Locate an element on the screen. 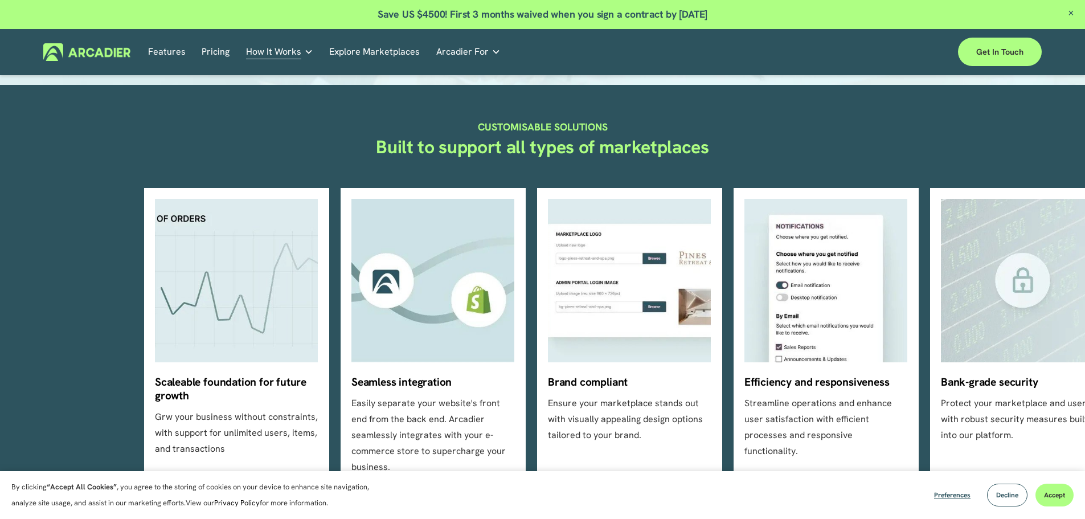 This screenshot has width=1085, height=519. img: Arcadier is located at coordinates (87, 52).